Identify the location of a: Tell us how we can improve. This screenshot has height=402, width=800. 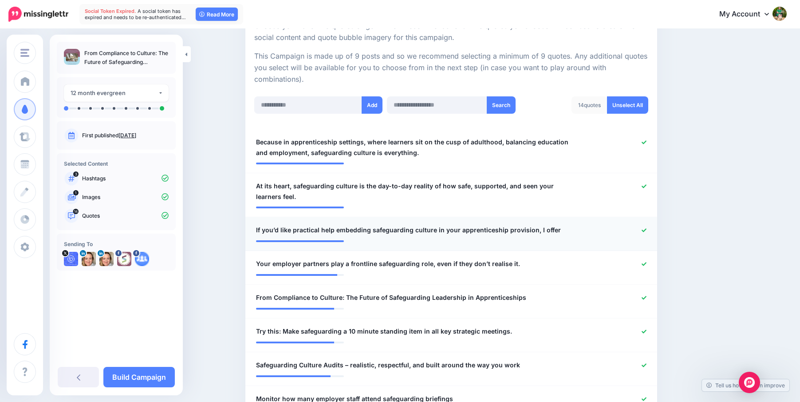
(745, 385).